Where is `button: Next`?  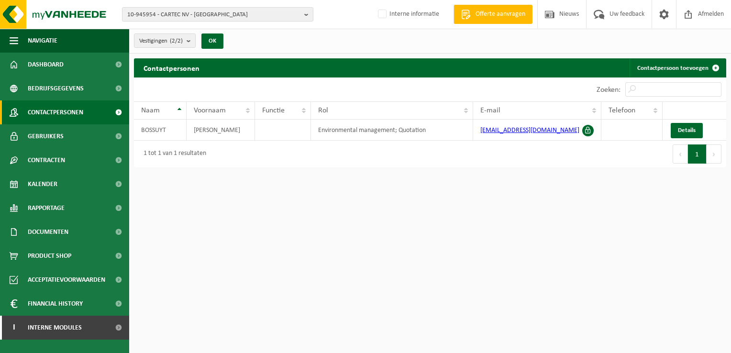 button: Next is located at coordinates (714, 154).